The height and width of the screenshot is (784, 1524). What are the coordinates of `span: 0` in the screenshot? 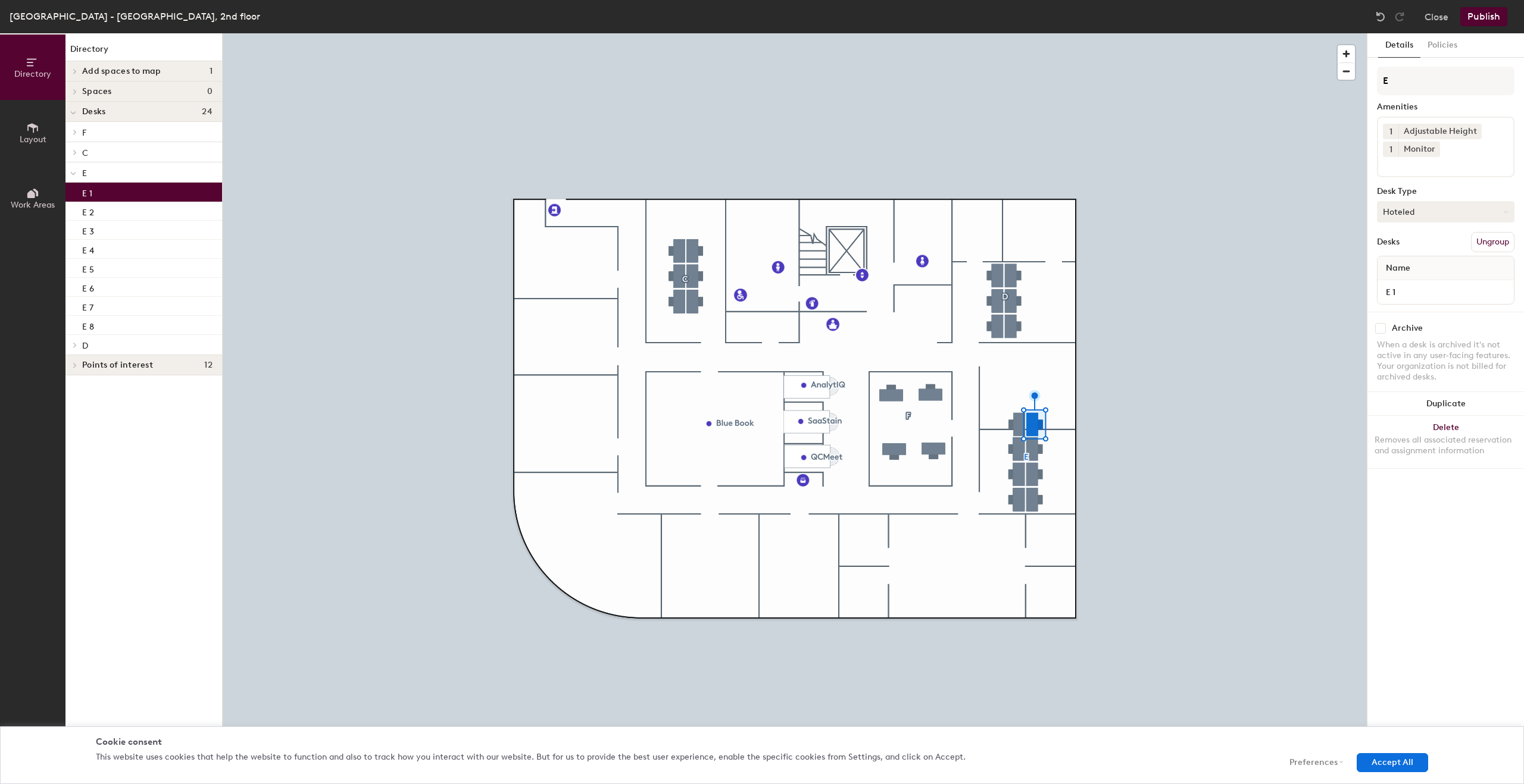 It's located at (210, 92).